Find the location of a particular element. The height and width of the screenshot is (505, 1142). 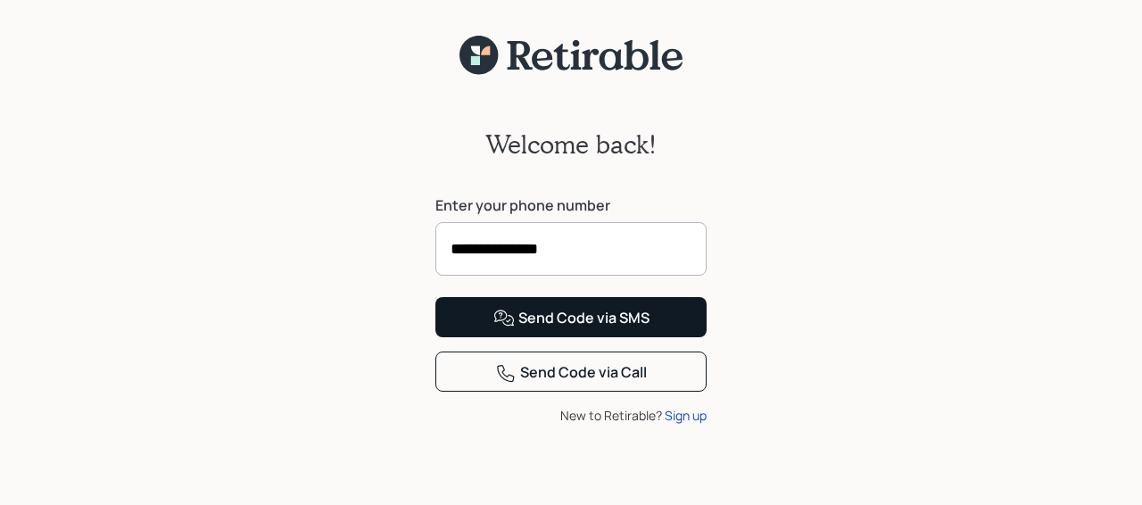

div: Send Code via Call is located at coordinates (571, 373).